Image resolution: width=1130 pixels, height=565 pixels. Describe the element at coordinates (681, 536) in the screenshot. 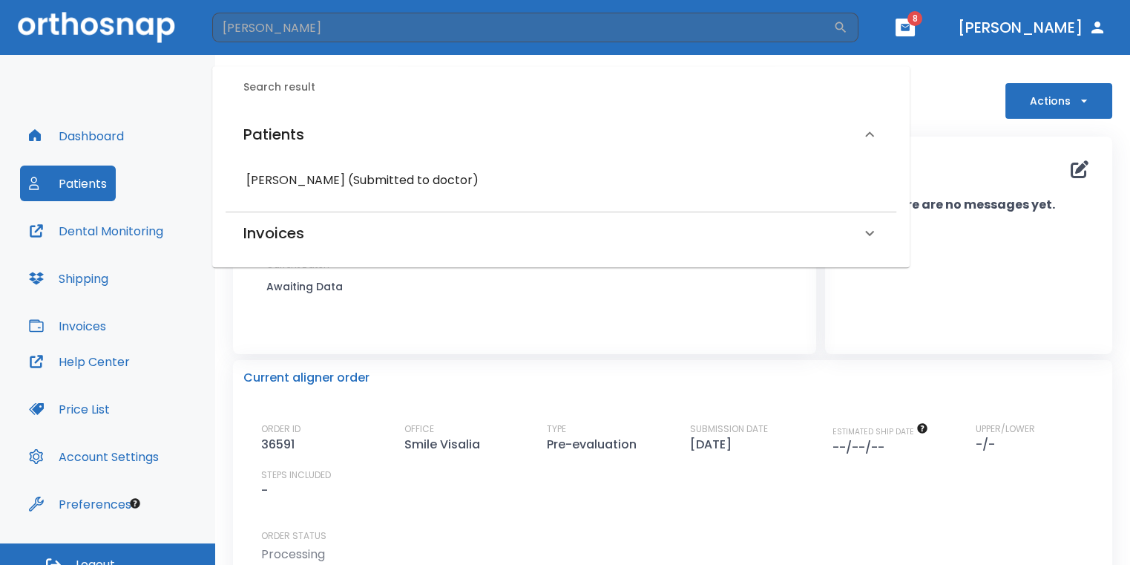

I see `p: ORDER STATUS` at that location.